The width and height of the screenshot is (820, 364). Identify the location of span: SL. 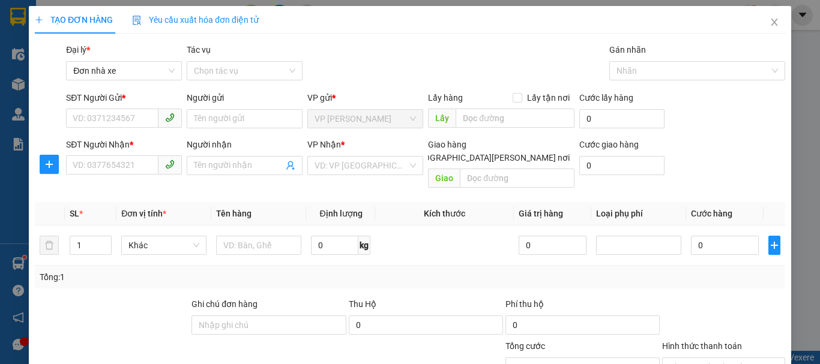
(74, 214).